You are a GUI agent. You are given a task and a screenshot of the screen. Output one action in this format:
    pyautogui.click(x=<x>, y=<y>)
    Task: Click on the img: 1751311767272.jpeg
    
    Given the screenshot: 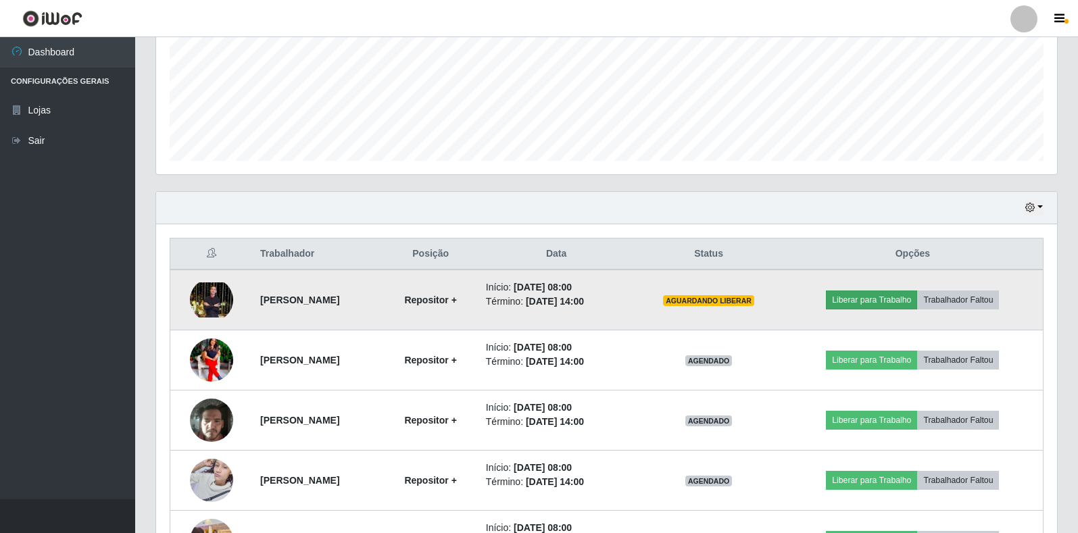 What is the action you would take?
    pyautogui.click(x=212, y=360)
    